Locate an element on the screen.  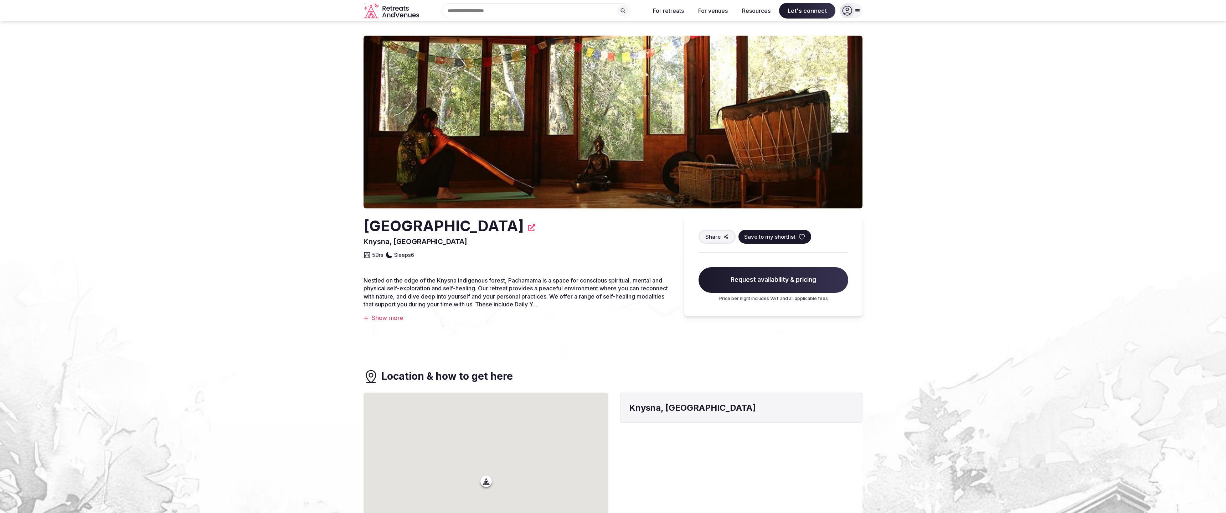
img: Venue cover photo is located at coordinates (613, 122).